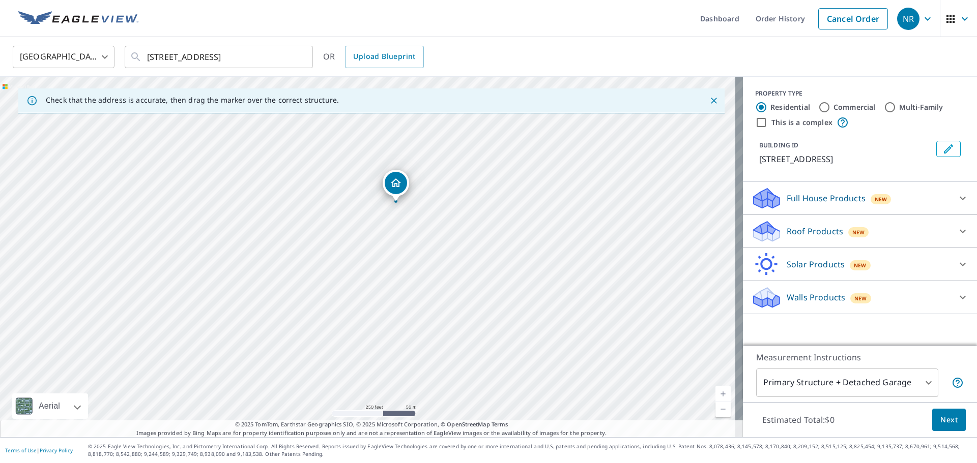 The image size is (977, 463). I want to click on a: Upload Blueprint, so click(384, 57).